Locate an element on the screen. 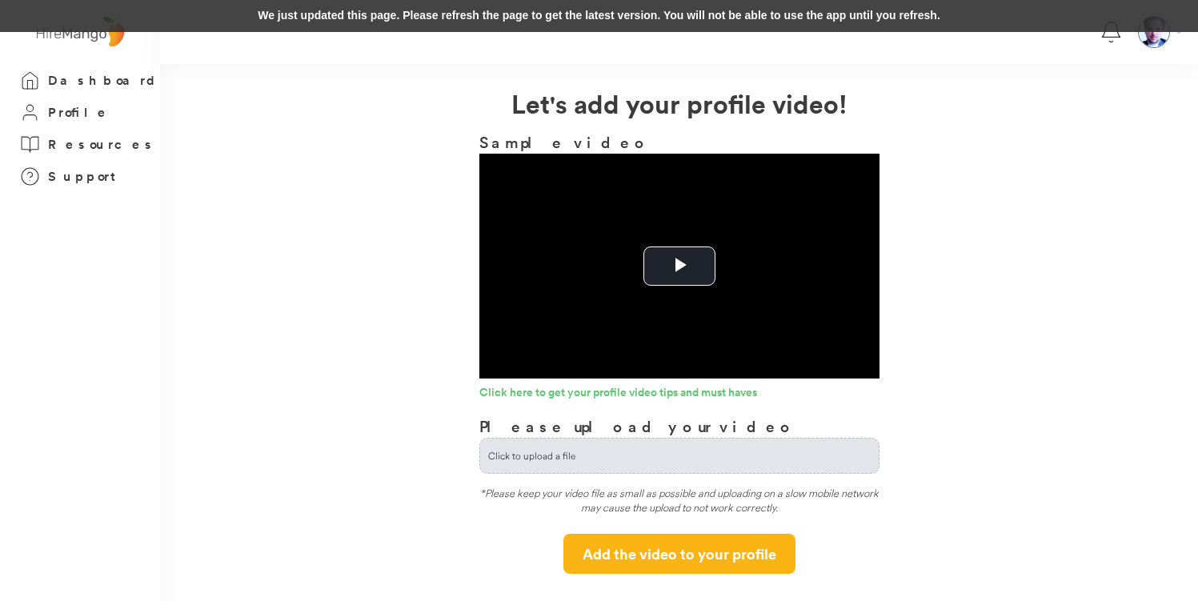 The width and height of the screenshot is (1198, 601). h3: Please upload your video is located at coordinates (637, 426).